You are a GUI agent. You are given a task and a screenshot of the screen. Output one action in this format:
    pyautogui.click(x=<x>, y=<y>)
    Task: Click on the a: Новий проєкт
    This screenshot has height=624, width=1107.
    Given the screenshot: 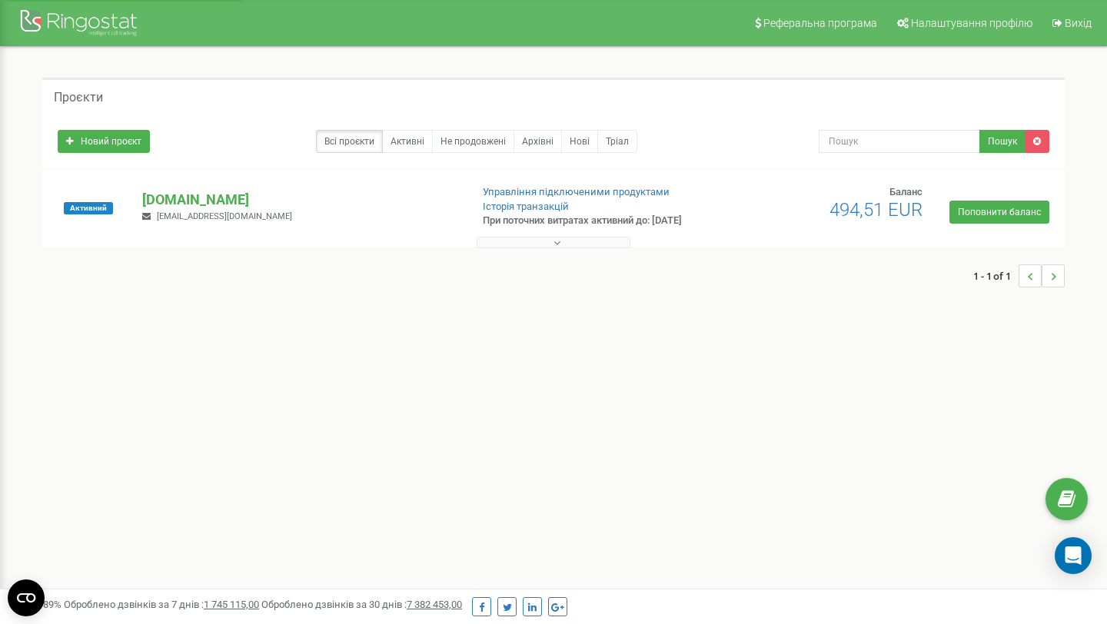 What is the action you would take?
    pyautogui.click(x=104, y=141)
    